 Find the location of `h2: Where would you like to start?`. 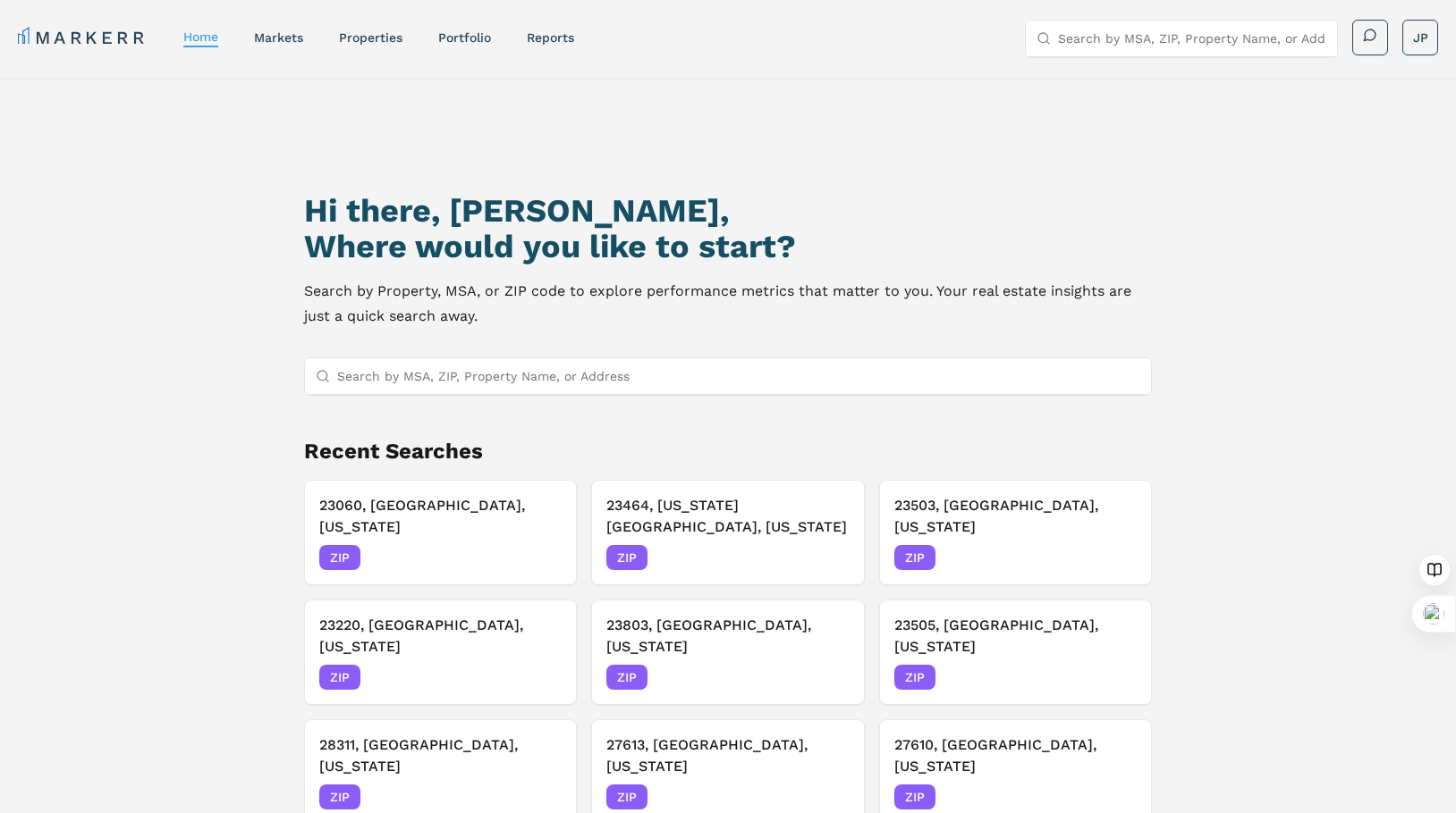

h2: Where would you like to start? is located at coordinates (728, 247).